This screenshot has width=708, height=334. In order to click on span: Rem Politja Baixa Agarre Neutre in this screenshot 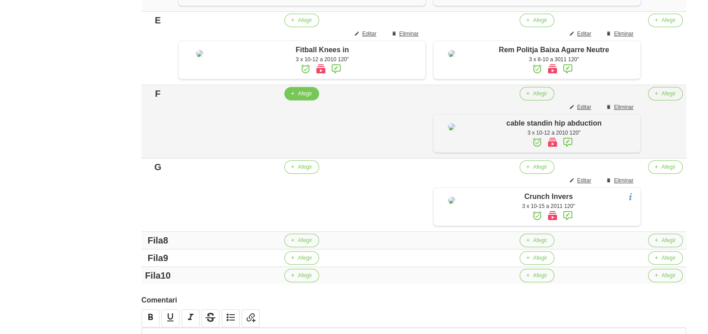, I will do `click(554, 50)`.